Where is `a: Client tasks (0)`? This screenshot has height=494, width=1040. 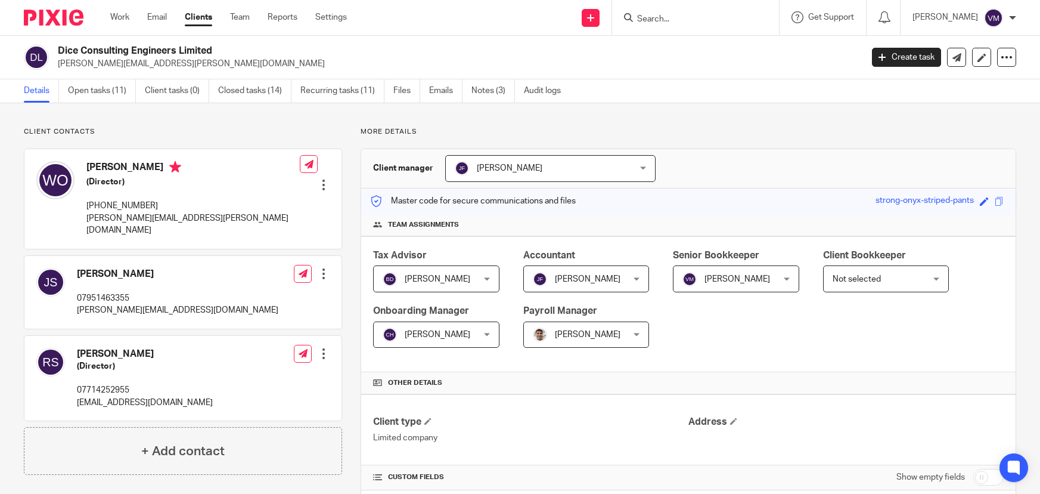
a: Client tasks (0) is located at coordinates (177, 91).